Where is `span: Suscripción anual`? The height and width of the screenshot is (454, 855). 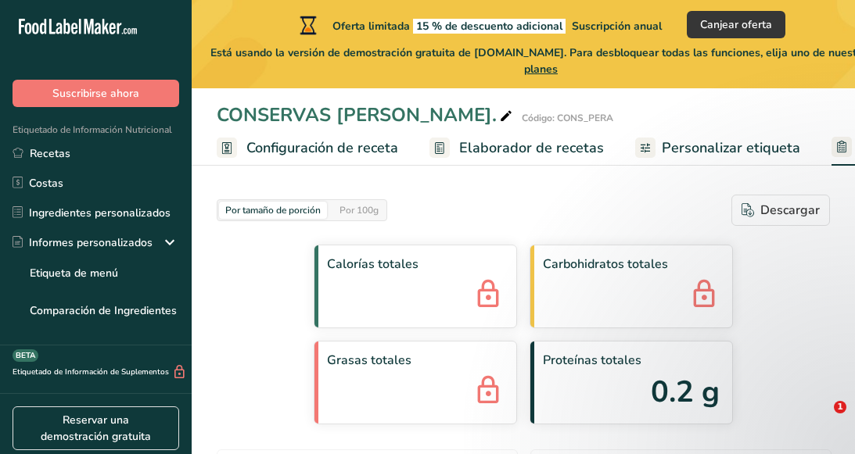
span: Suscripción anual is located at coordinates (616, 26).